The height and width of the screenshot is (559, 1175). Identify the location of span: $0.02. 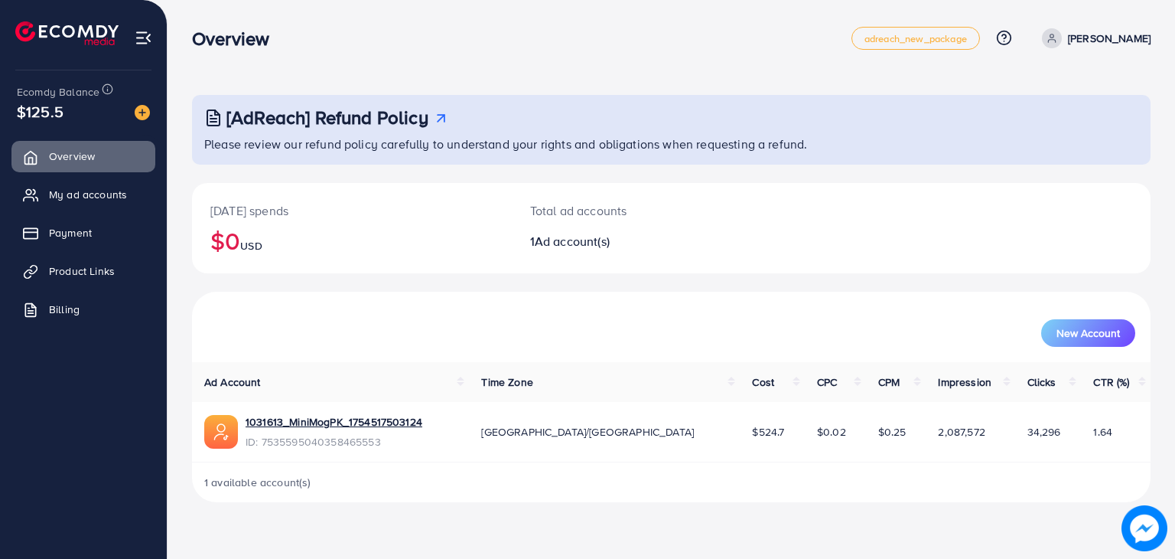
(832, 432).